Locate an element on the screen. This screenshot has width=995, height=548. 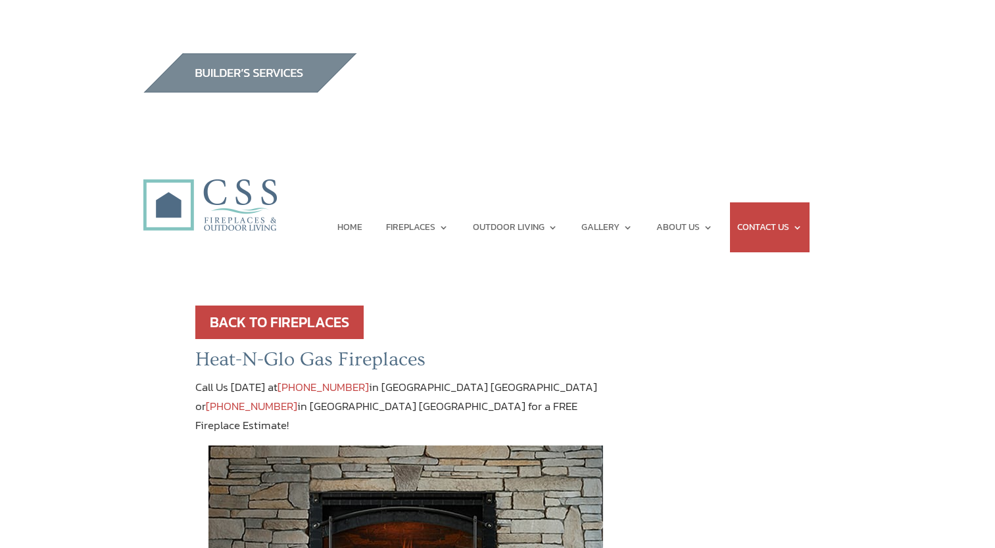
a: HOME is located at coordinates (350, 227).